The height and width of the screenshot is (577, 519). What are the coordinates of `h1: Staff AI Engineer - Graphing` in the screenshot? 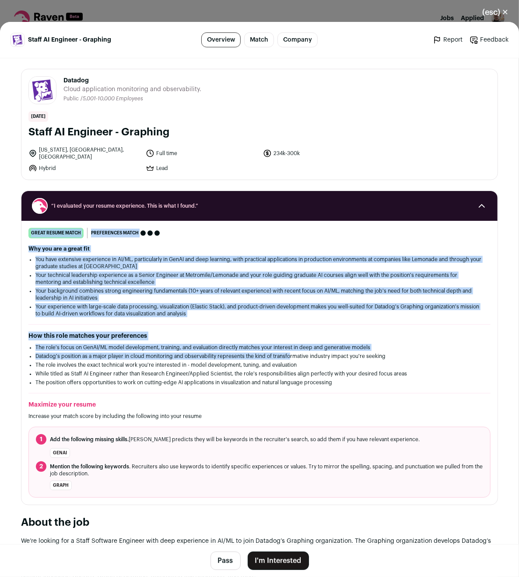 It's located at (260, 132).